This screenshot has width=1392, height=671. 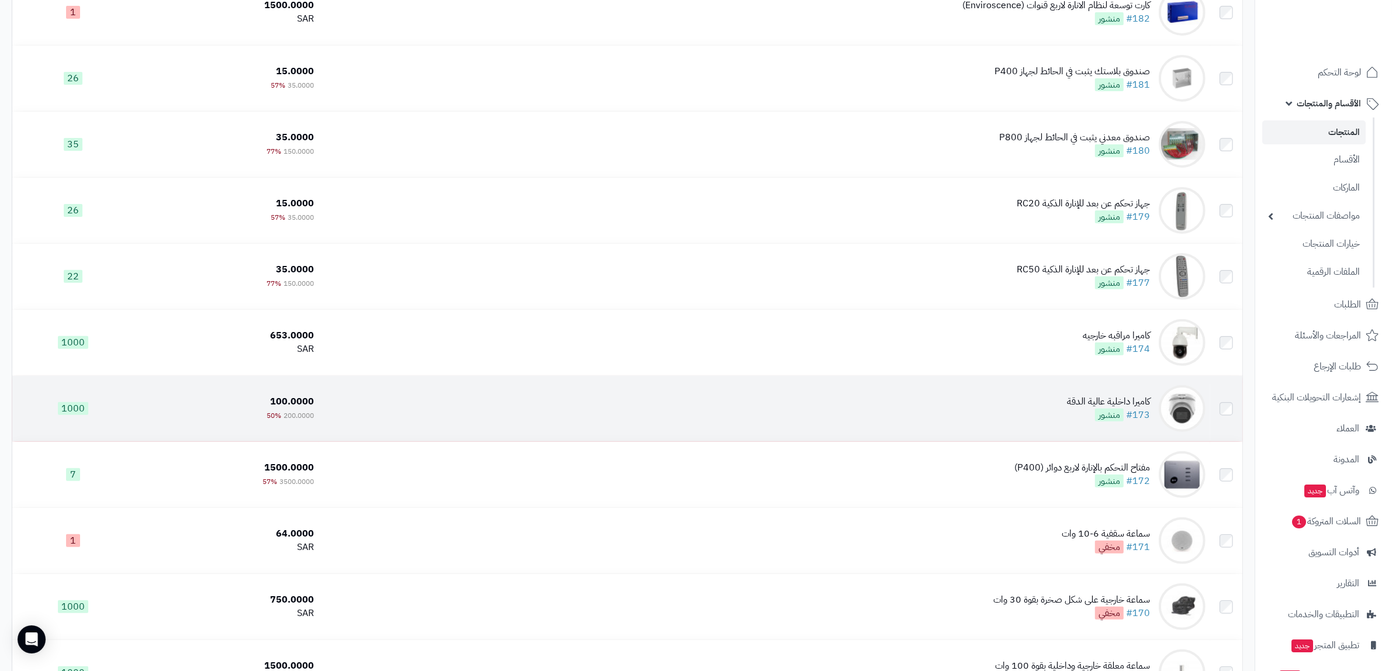 I want to click on img: سماعة سقفية 6-10 وات, so click(x=1182, y=541).